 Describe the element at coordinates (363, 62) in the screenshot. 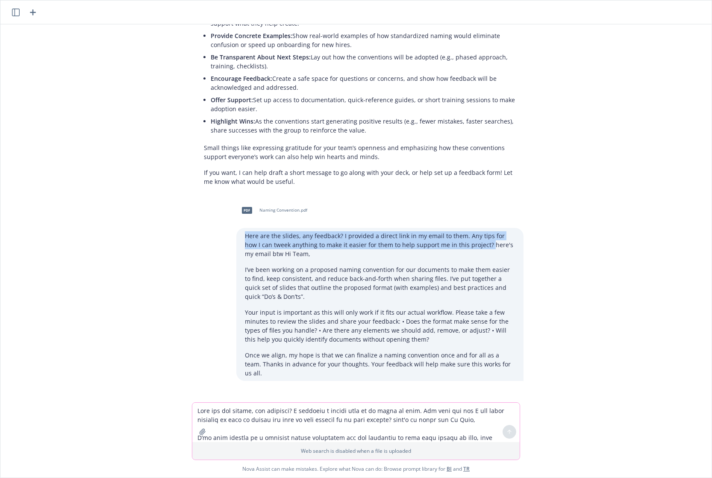

I see `p: Lay out how the conventions will be adopted (e.g., phased approach, training, checklists).` at that location.